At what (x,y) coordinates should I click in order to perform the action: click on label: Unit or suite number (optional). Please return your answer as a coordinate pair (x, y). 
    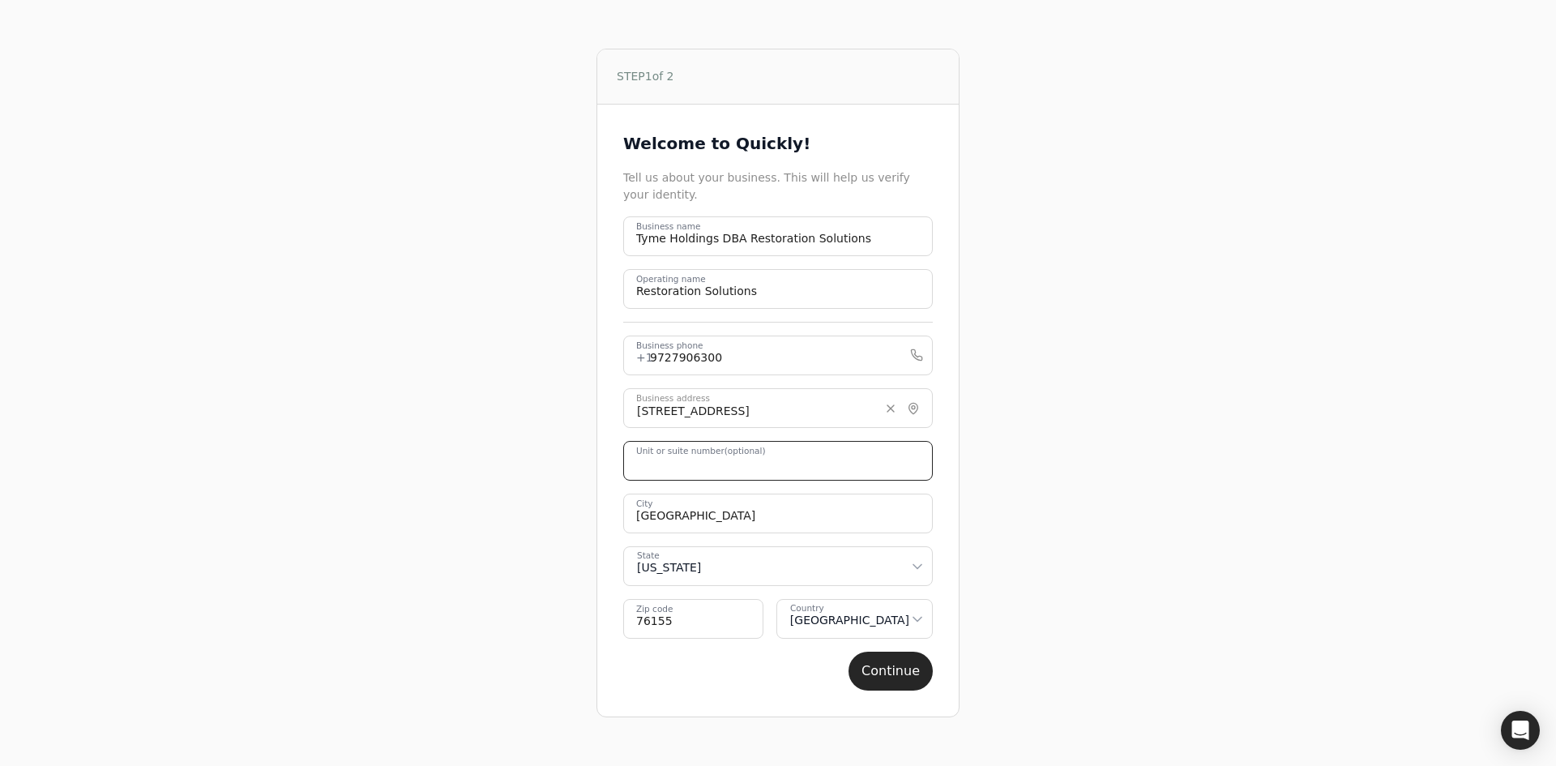
    Looking at the image, I should click on (700, 451).